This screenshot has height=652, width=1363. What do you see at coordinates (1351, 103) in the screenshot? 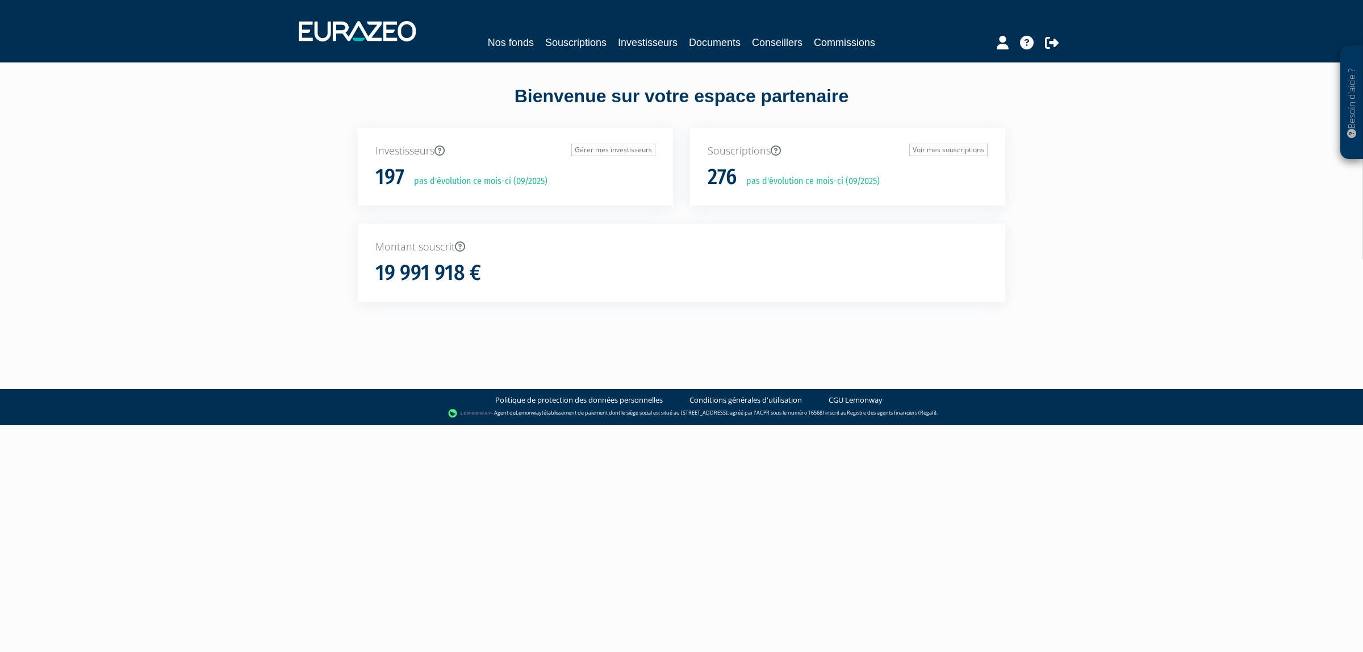
I see `p: Besoin d'aide ?` at bounding box center [1351, 103].